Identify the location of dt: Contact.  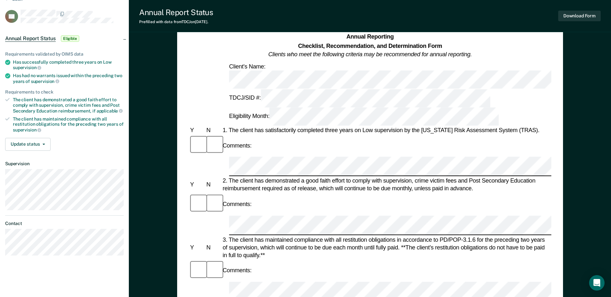
(64, 224).